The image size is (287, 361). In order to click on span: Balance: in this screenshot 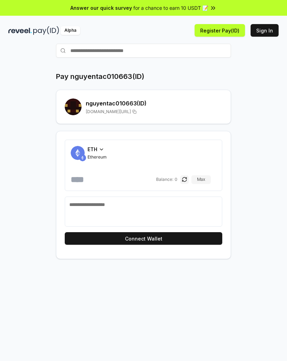, I will do `click(164, 180)`.